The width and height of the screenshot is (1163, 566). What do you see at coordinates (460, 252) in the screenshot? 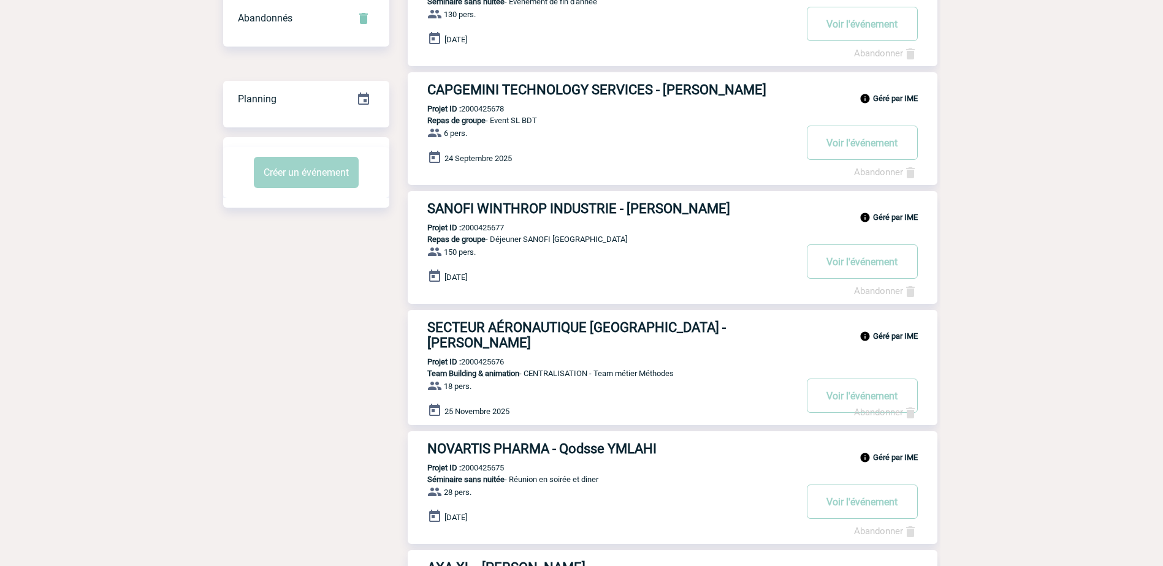
I see `span: 150 pers.` at bounding box center [460, 252].